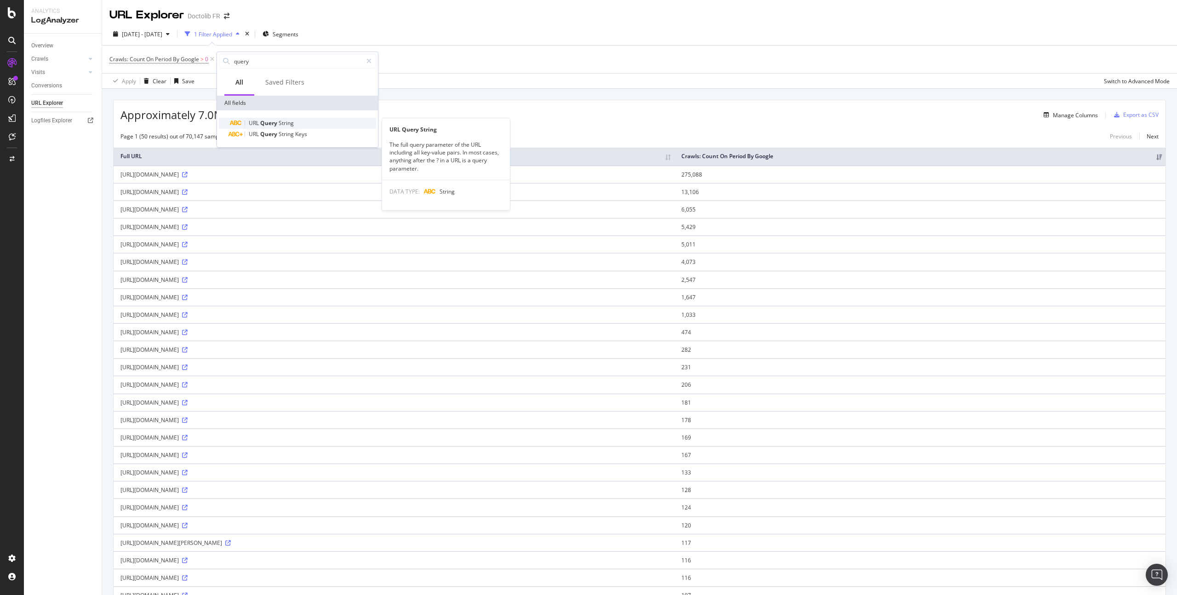 The width and height of the screenshot is (1177, 595). I want to click on a: Crawls, so click(58, 59).